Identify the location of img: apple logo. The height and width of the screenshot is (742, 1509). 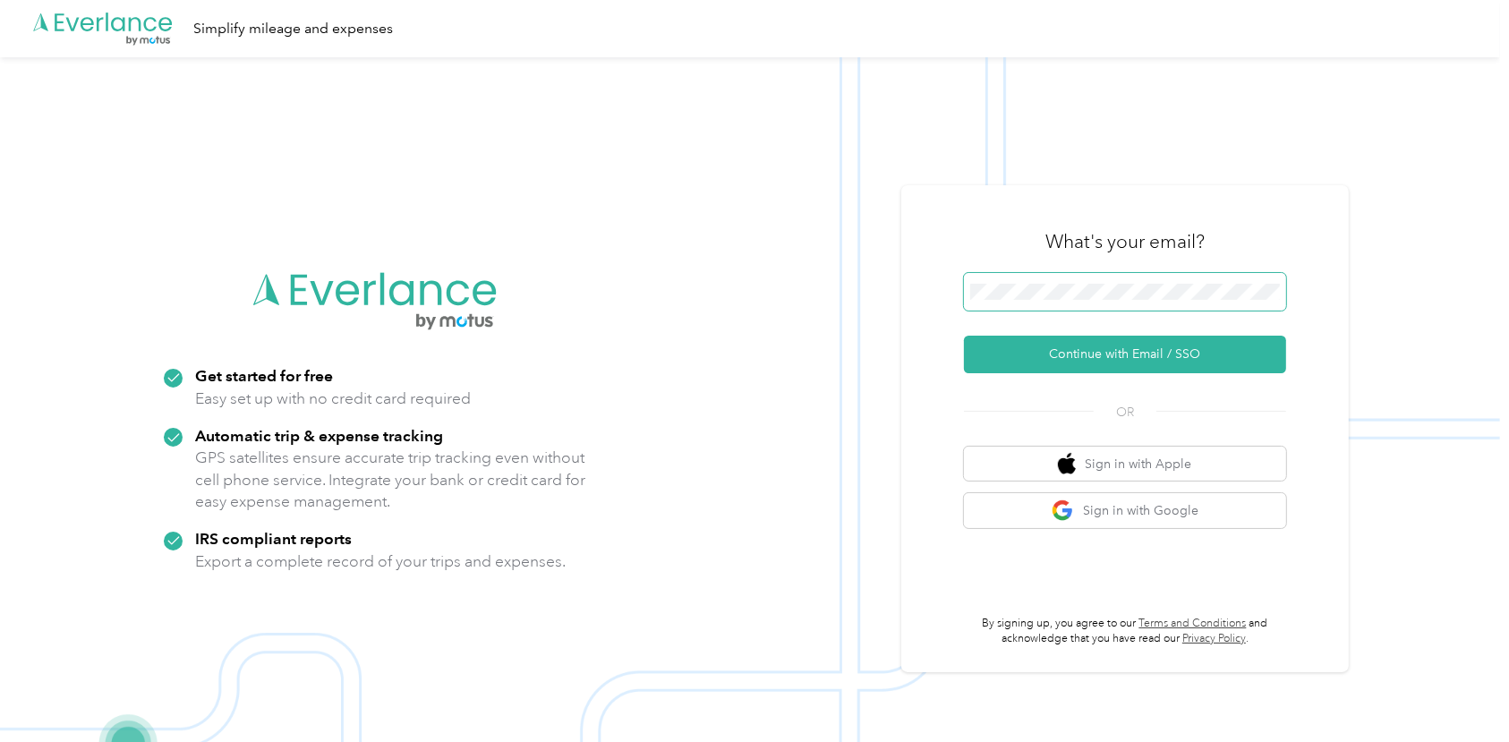
(1067, 464).